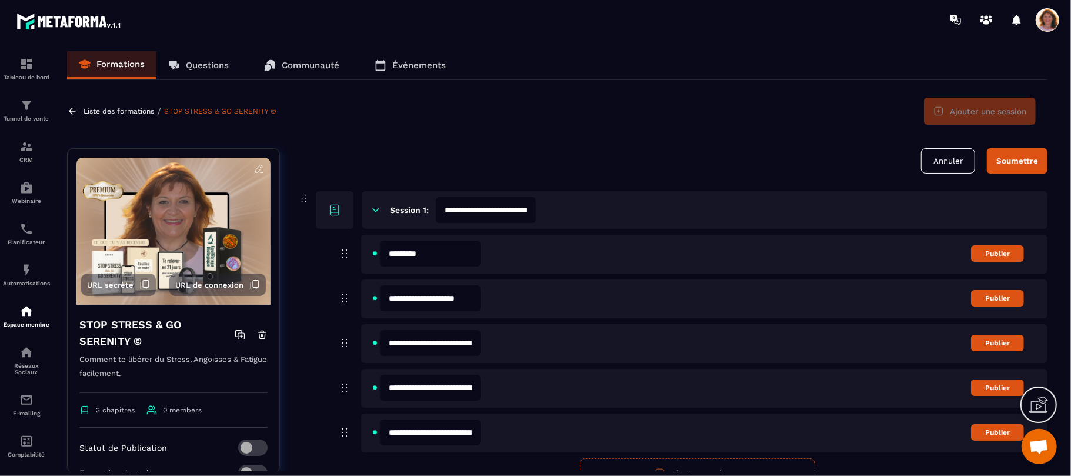  Describe the element at coordinates (69, 21) in the screenshot. I see `img: logo` at that location.